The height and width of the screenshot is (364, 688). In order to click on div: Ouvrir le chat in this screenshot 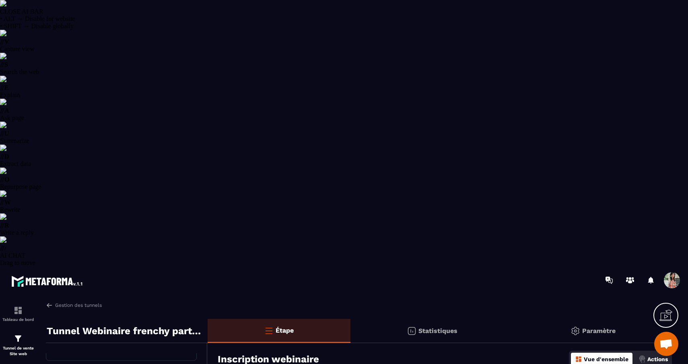, I will do `click(666, 343)`.